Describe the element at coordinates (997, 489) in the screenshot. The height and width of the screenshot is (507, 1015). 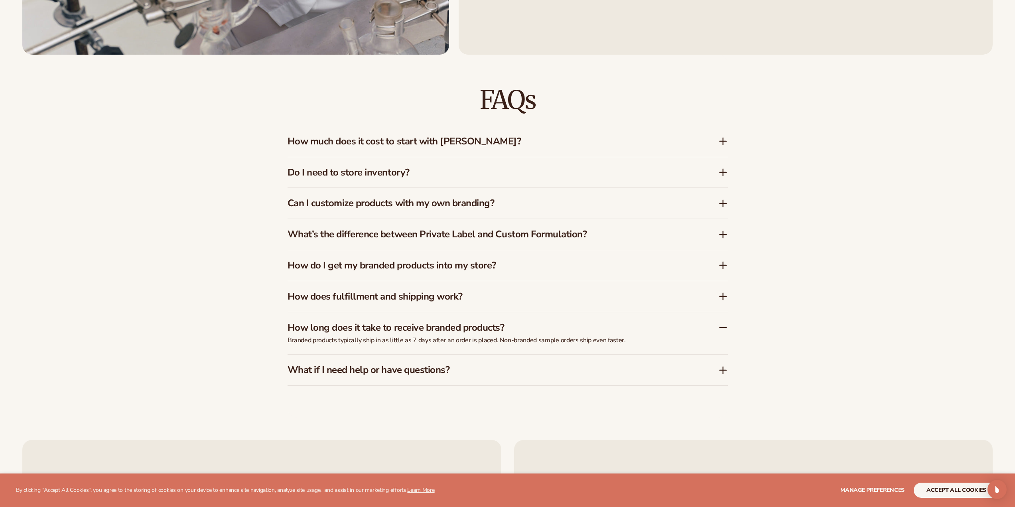
I see `div: Open Intercom Messenger` at that location.